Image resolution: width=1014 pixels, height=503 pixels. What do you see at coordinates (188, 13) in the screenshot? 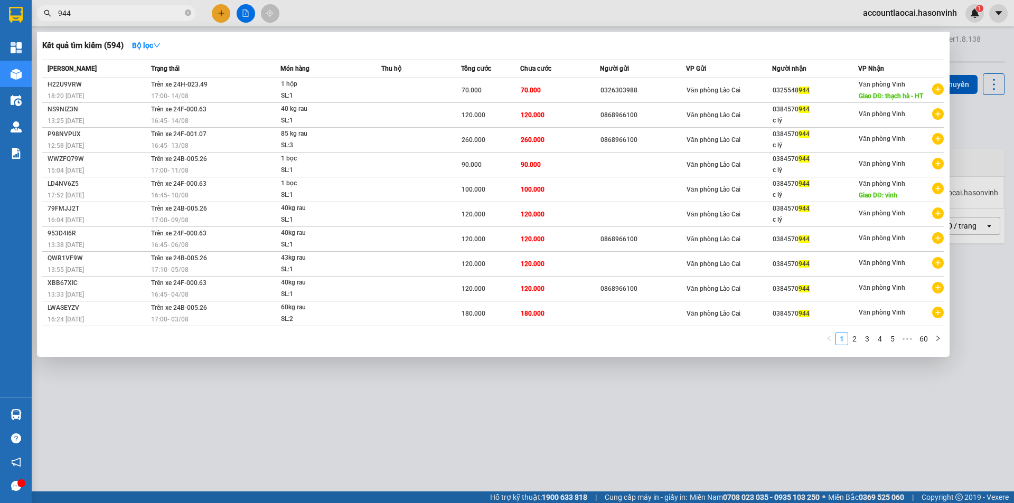
I see `span: close-circle` at bounding box center [188, 13].